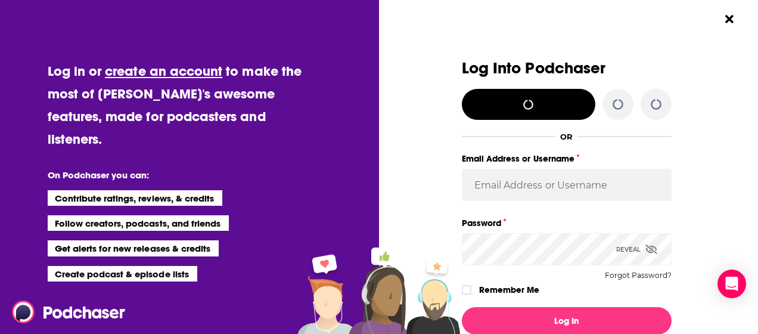  What do you see at coordinates (567, 68) in the screenshot?
I see `h3: Log Into Podchaser` at bounding box center [567, 68].